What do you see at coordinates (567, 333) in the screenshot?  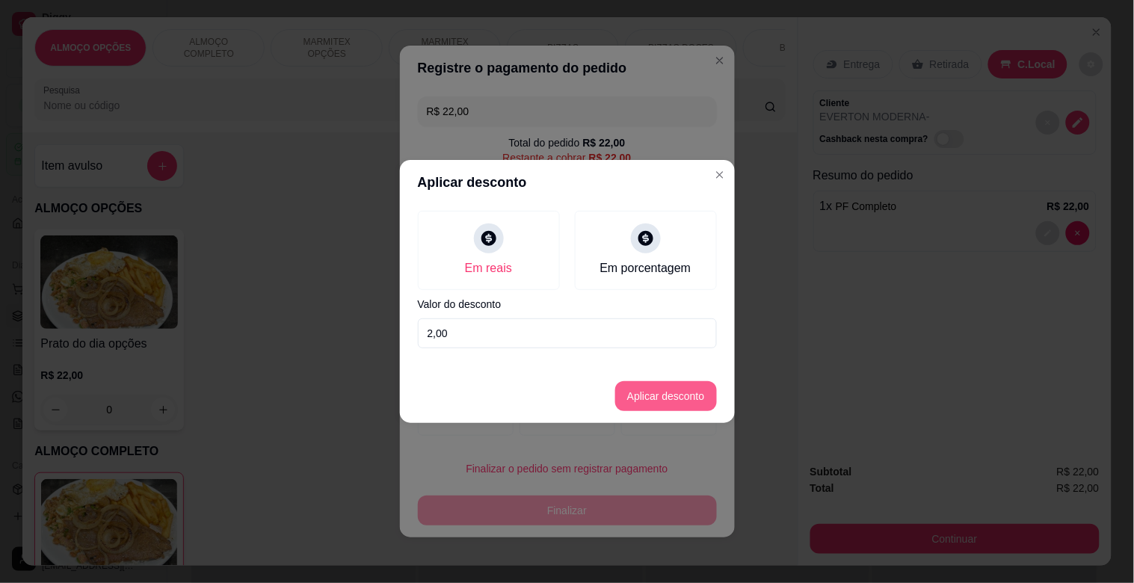 I see `input: Valor do desconto` at bounding box center [567, 333].